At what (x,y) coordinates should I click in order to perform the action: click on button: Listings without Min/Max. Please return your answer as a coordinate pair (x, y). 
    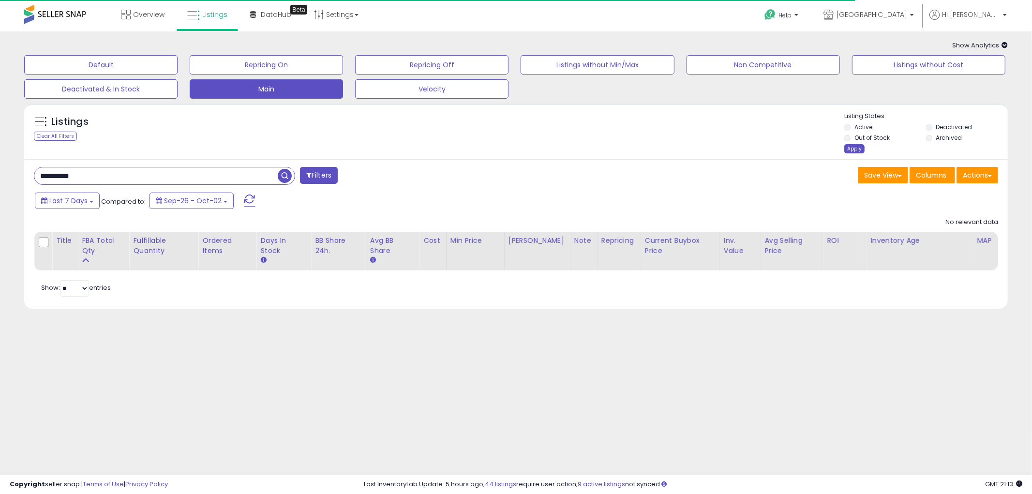
    Looking at the image, I should click on (597, 65).